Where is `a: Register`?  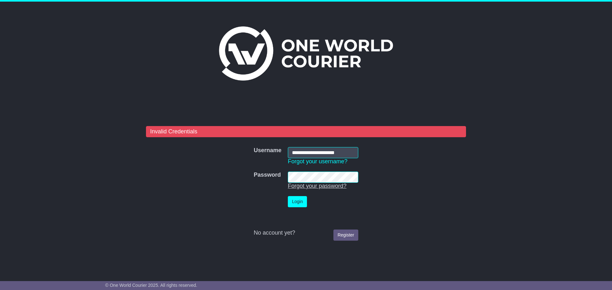 a: Register is located at coordinates (346, 235).